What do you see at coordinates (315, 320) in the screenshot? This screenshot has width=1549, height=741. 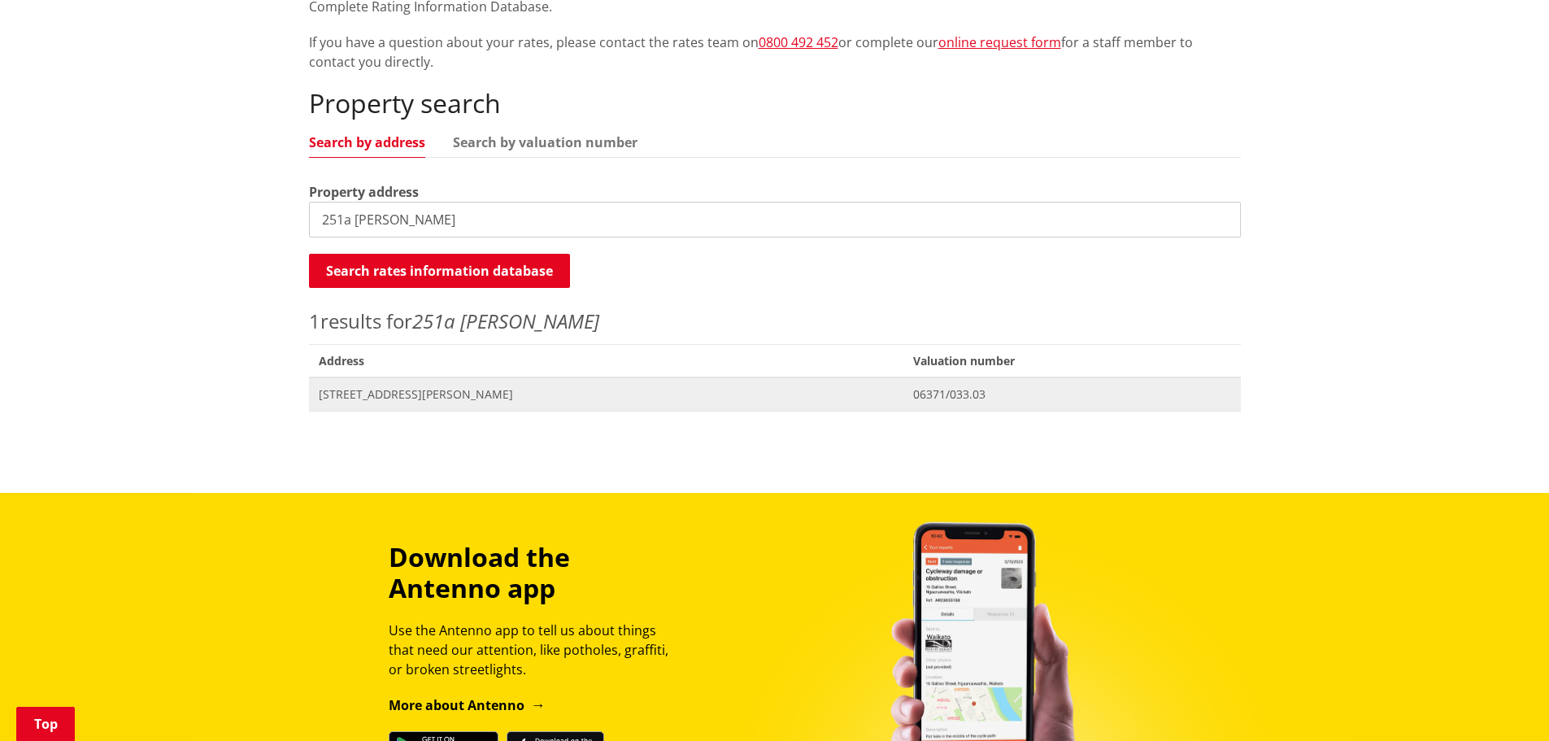 I see `span: 1` at bounding box center [315, 320].